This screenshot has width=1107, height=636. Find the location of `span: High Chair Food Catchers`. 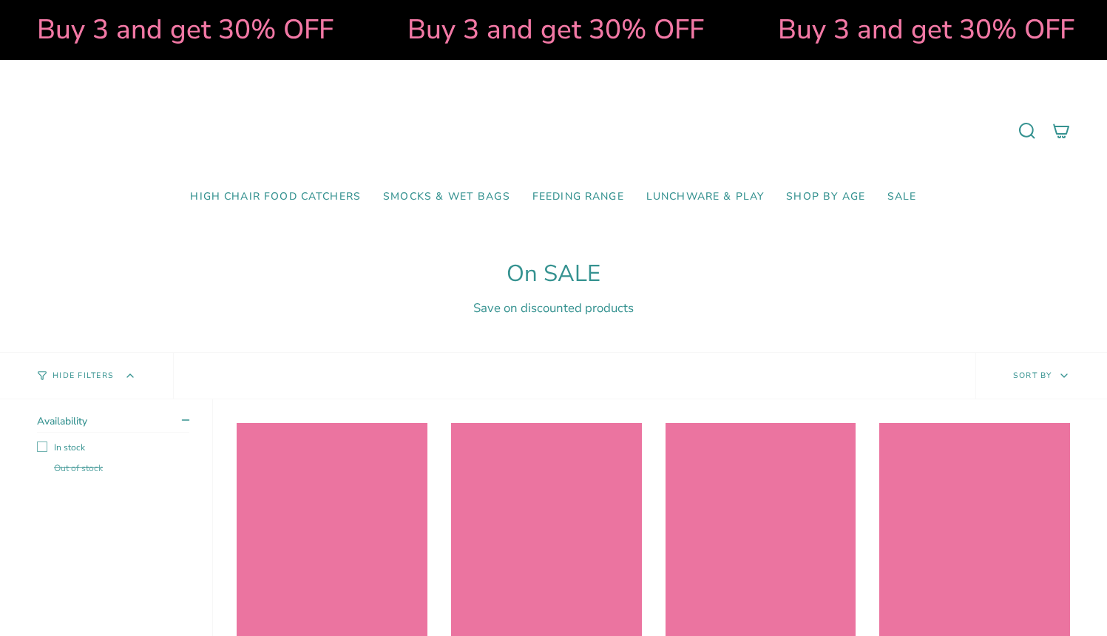

span: High Chair Food Catchers is located at coordinates (275, 197).